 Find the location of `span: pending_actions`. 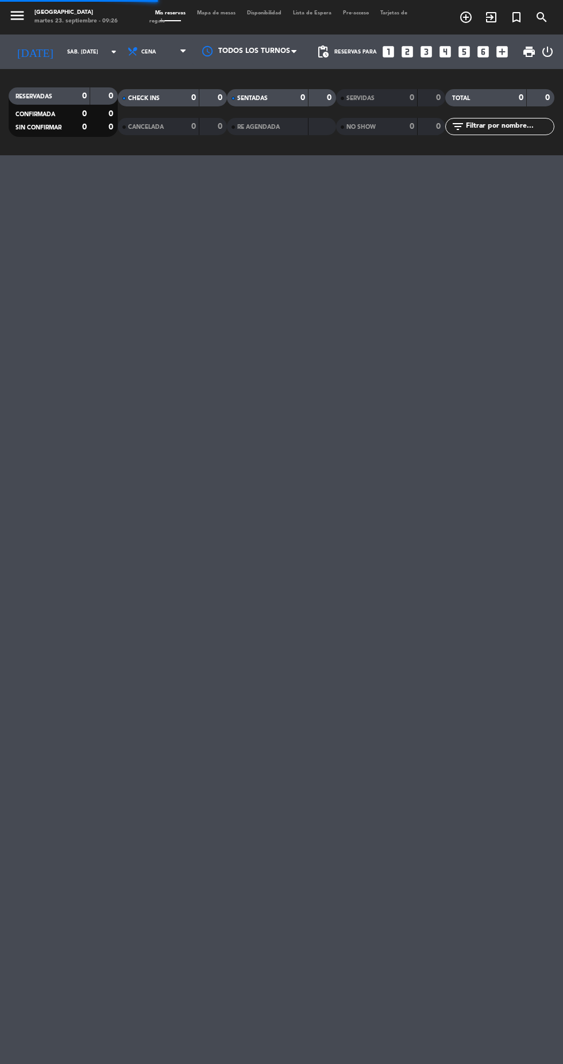

span: pending_actions is located at coordinates (323, 52).